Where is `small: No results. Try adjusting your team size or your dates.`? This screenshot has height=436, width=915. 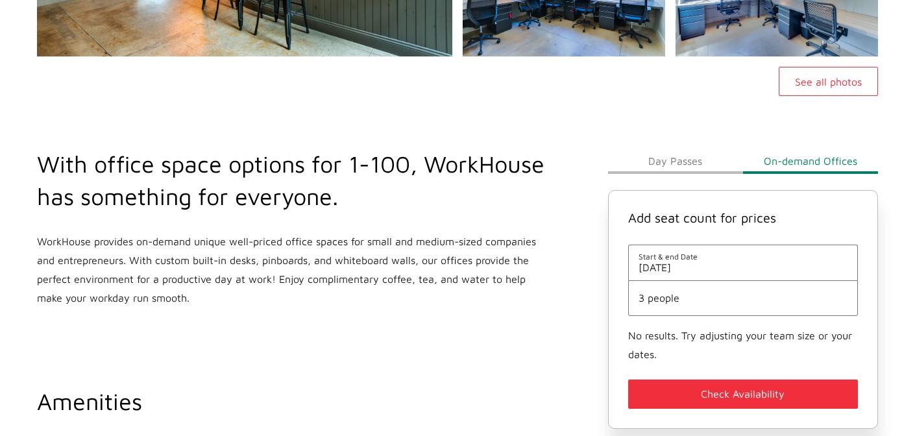
small: No results. Try adjusting your team size or your dates. is located at coordinates (739, 344).